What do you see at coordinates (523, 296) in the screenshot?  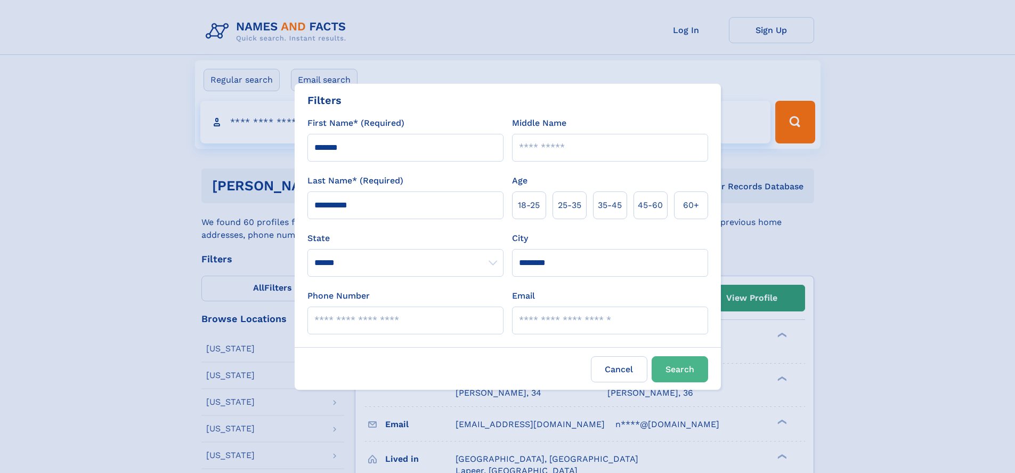 I see `label: Email` at bounding box center [523, 296].